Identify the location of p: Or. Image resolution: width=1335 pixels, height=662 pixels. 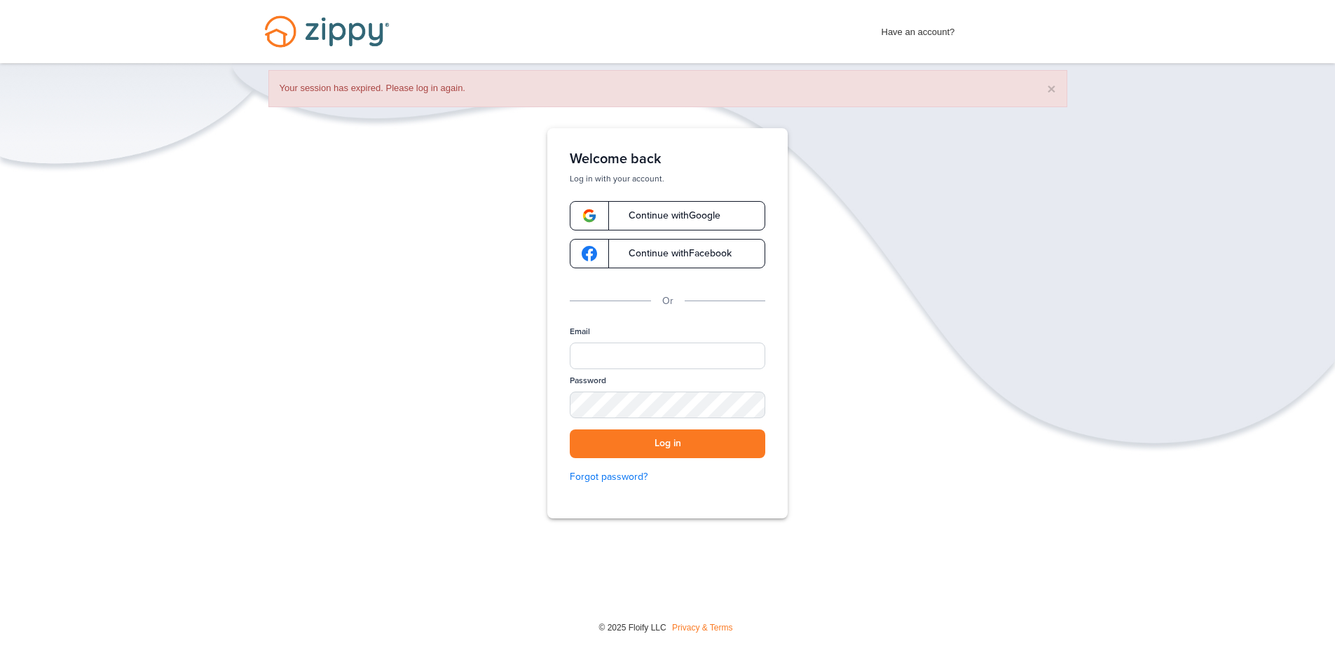
(668, 301).